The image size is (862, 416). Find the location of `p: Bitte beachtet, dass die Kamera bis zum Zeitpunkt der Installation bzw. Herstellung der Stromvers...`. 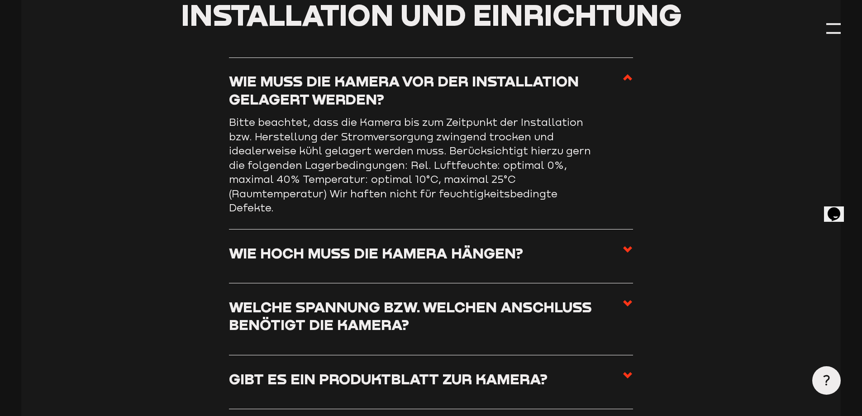

p: Bitte beachtet, dass die Kamera bis zum Zeitpunkt der Installation bzw. Herstellung der Stromvers... is located at coordinates (410, 165).